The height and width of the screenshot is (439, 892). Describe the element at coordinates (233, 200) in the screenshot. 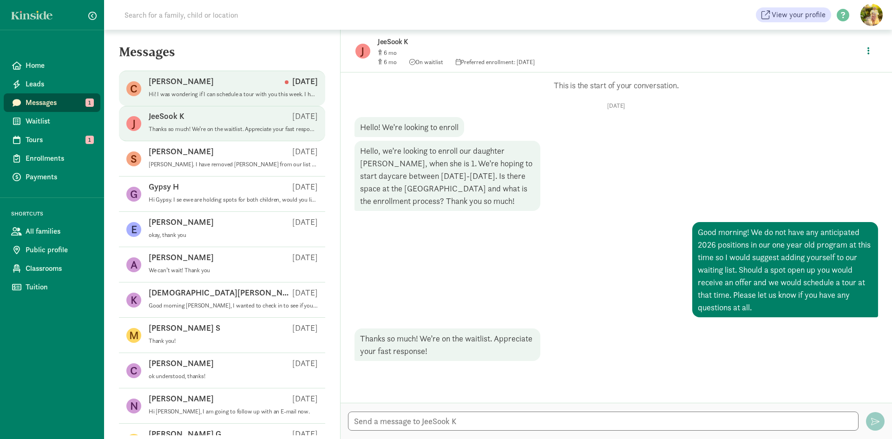

I see `p: Hi Gypsy. I se ewe are holding spots for both children, would you like to move forward? Or we can...` at that location.